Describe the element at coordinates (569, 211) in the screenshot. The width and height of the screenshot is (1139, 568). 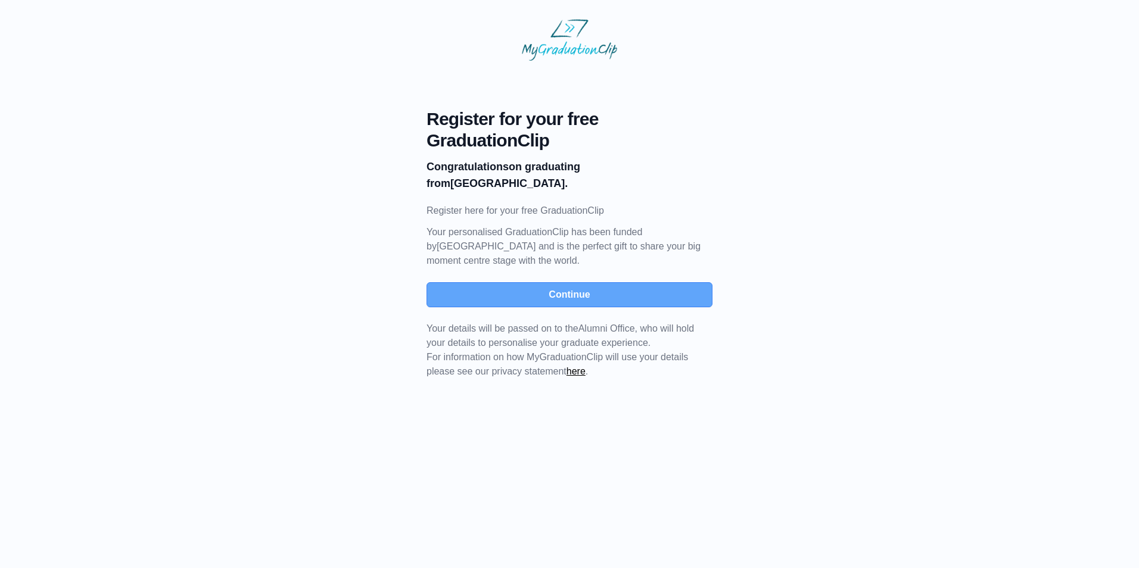
I see `p: Register here for your free GraduationClip` at that location.